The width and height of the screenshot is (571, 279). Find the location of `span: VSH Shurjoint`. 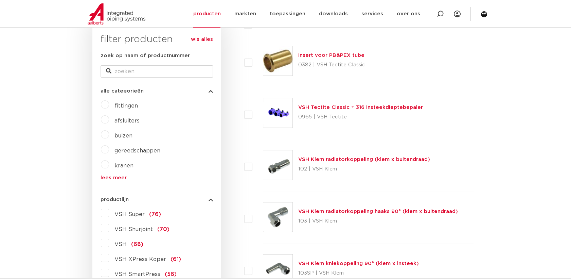

span: VSH Shurjoint is located at coordinates (134, 229).